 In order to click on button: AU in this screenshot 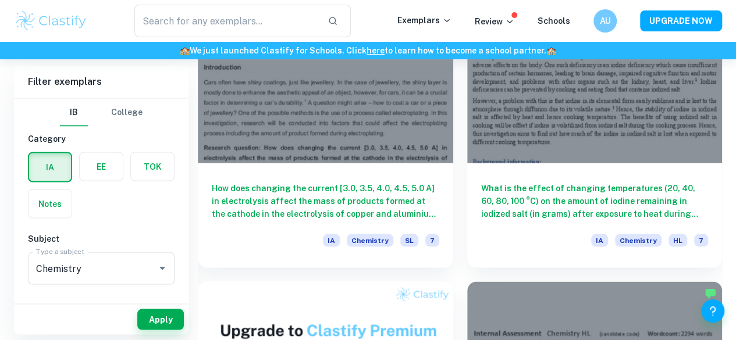, I will do `click(605, 21)`.